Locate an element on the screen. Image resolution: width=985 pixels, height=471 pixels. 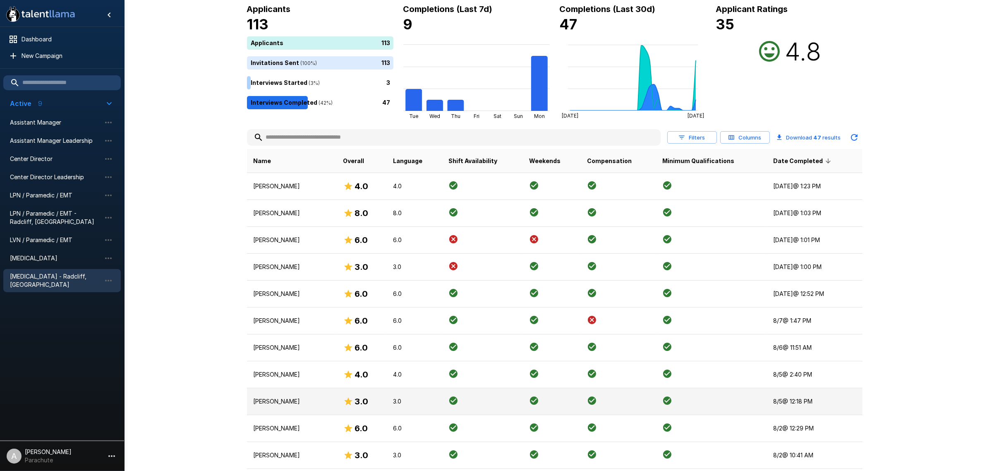
p: 8.0 is located at coordinates (414, 213).